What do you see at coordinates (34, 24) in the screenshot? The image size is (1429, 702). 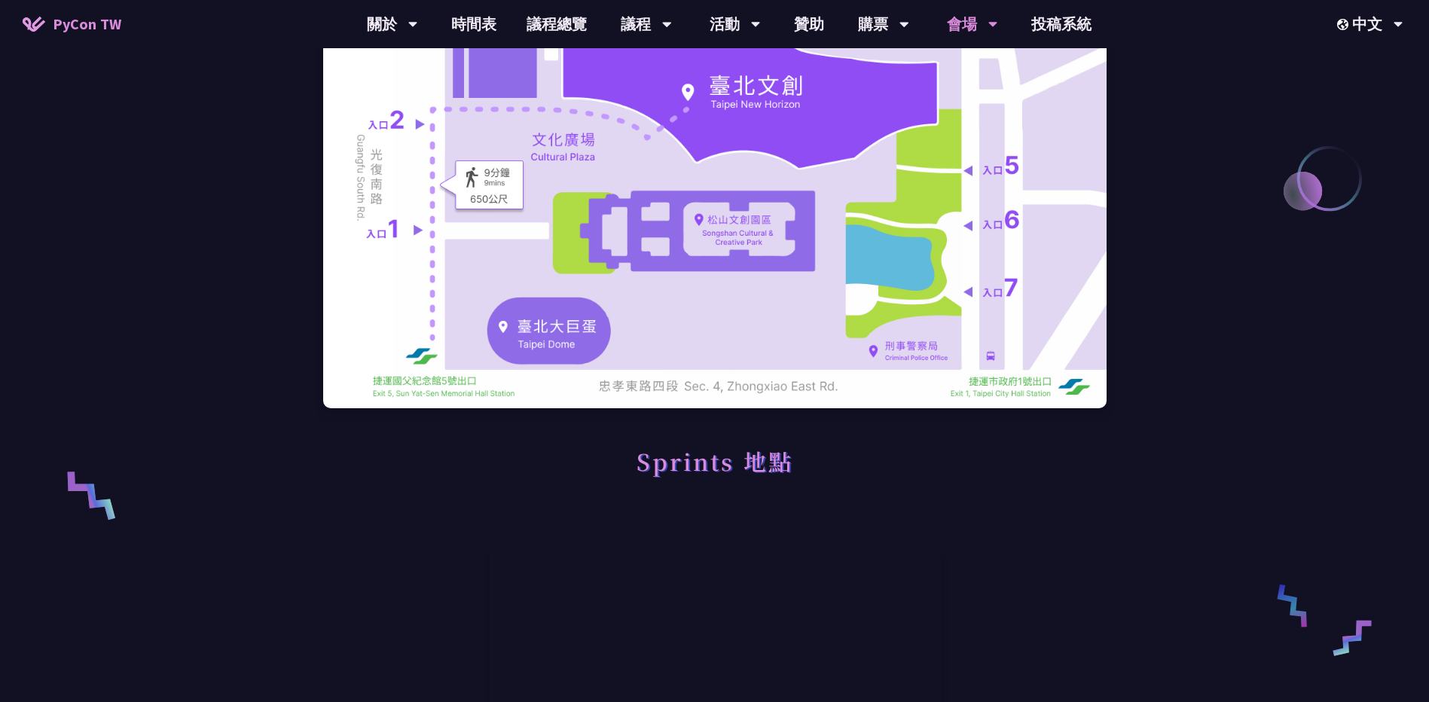 I see `img: Home icon of PyCon TW 2025` at bounding box center [34, 24].